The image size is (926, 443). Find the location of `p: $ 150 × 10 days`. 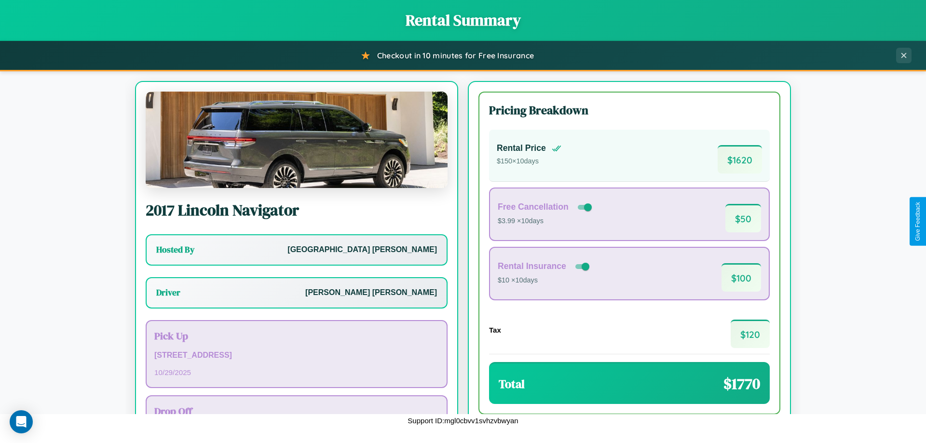

p: $ 150 × 10 days is located at coordinates (529, 162).